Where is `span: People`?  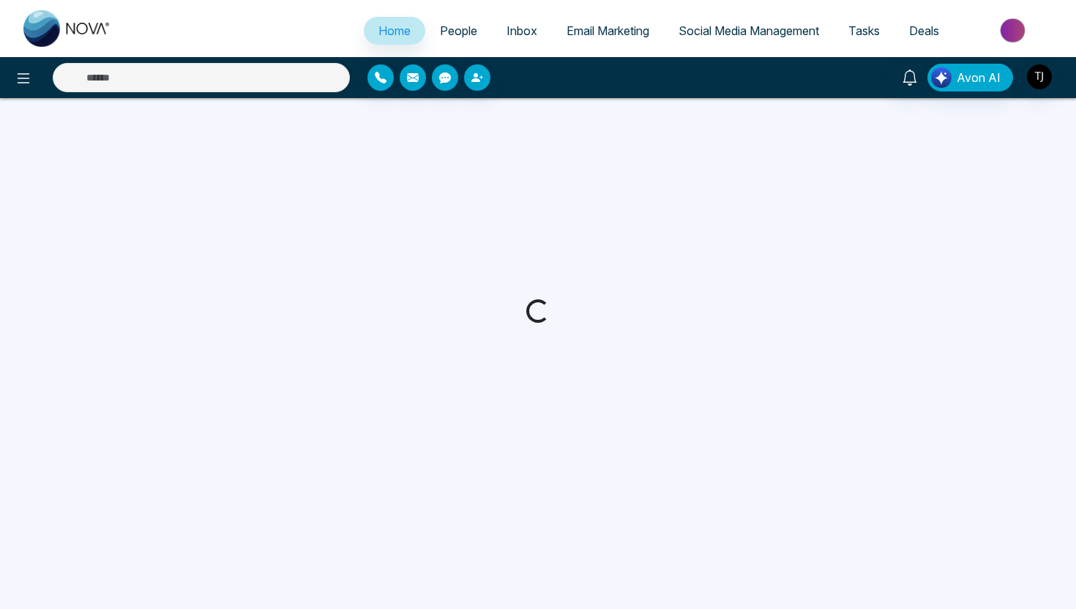
span: People is located at coordinates (458, 31).